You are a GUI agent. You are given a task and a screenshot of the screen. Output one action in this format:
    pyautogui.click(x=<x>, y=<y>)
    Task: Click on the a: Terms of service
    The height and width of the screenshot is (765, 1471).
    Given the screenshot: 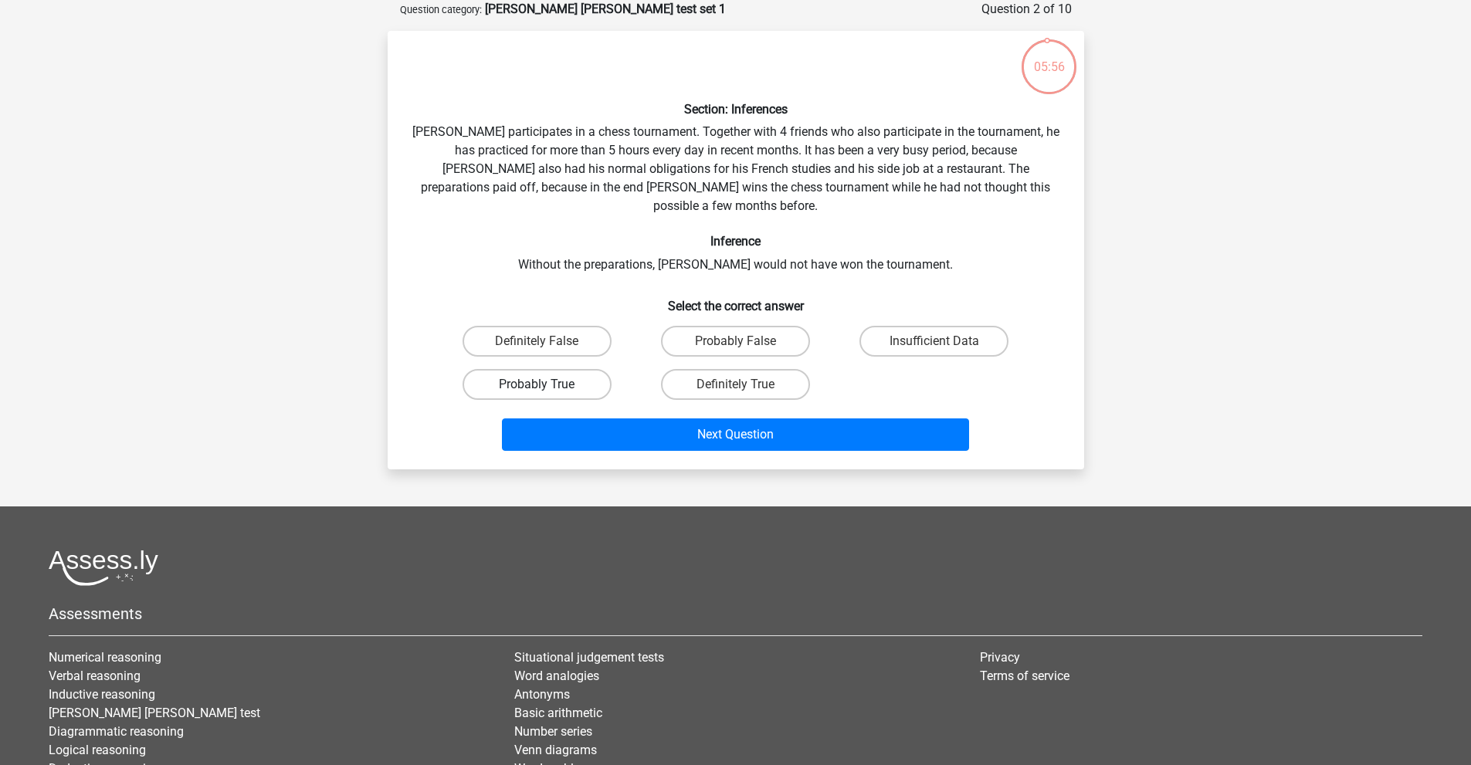 What is the action you would take?
    pyautogui.click(x=1025, y=676)
    